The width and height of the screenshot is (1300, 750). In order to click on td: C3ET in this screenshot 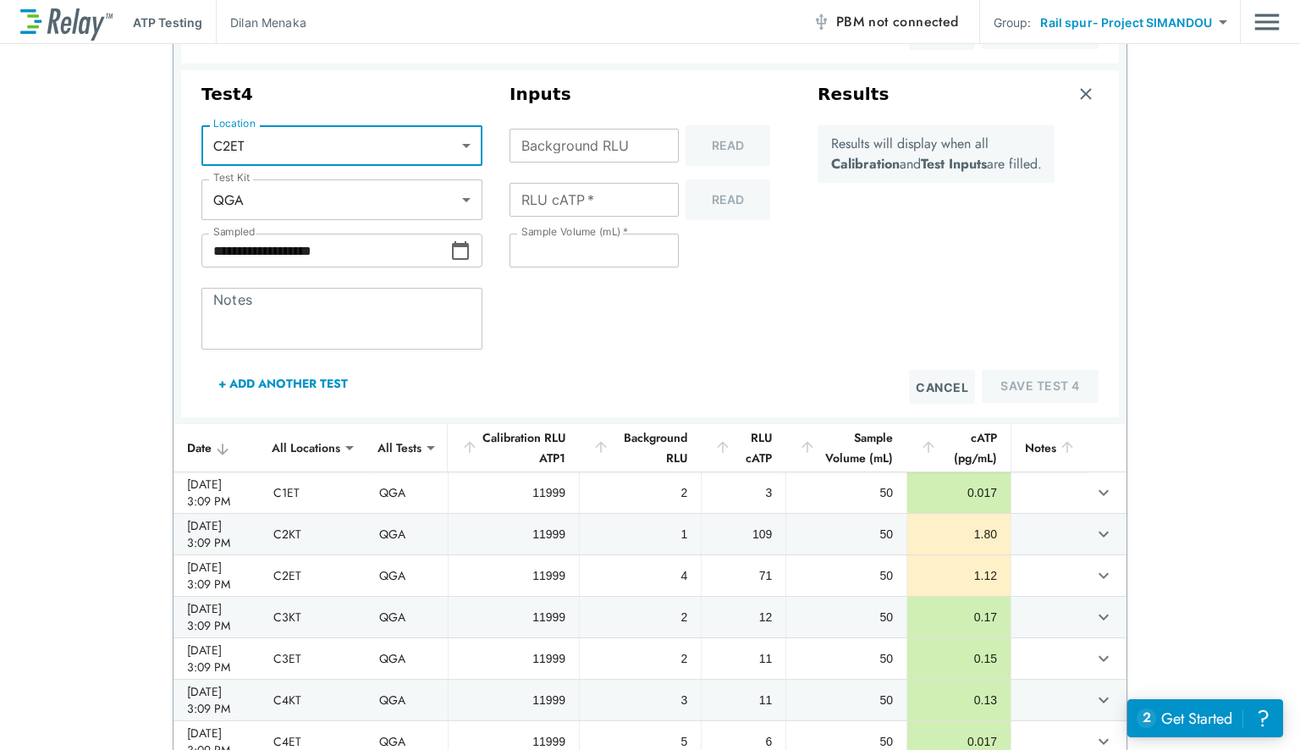, I will do `click(312, 659)`.